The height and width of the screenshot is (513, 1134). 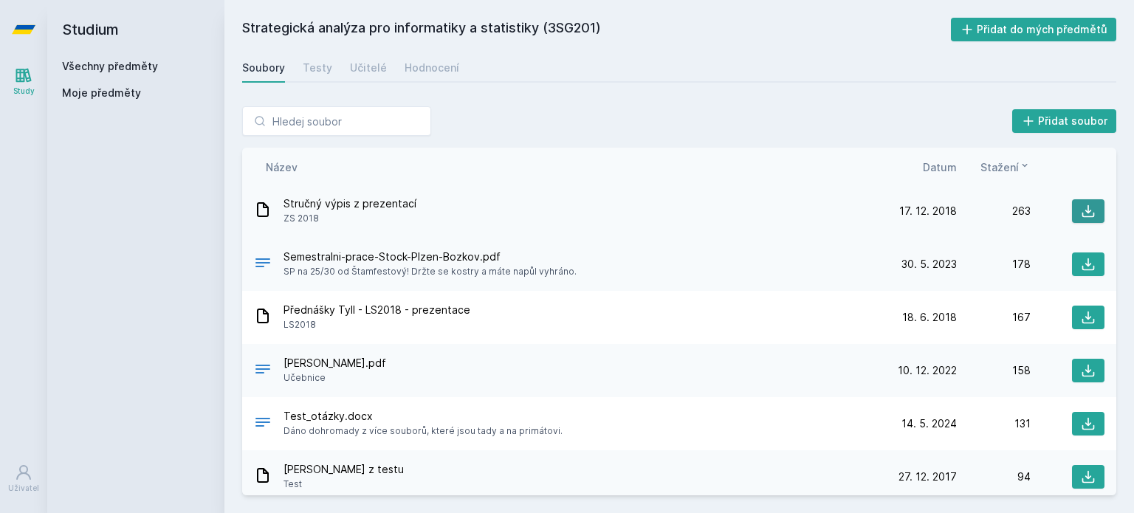 I want to click on div: Hodnocení, so click(x=432, y=68).